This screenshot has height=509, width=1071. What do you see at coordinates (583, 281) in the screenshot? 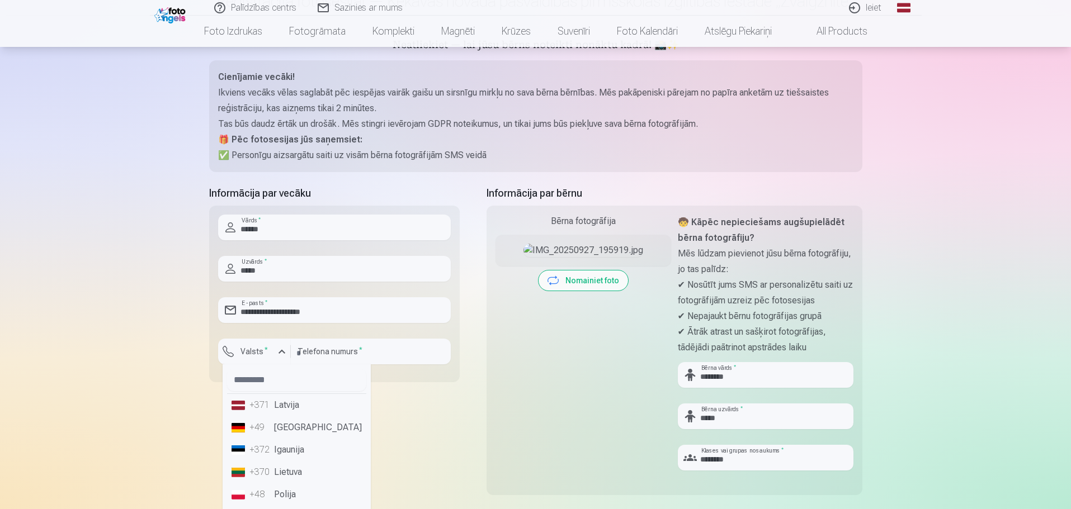
I see `button: Nomainiet foto` at bounding box center [583, 281].